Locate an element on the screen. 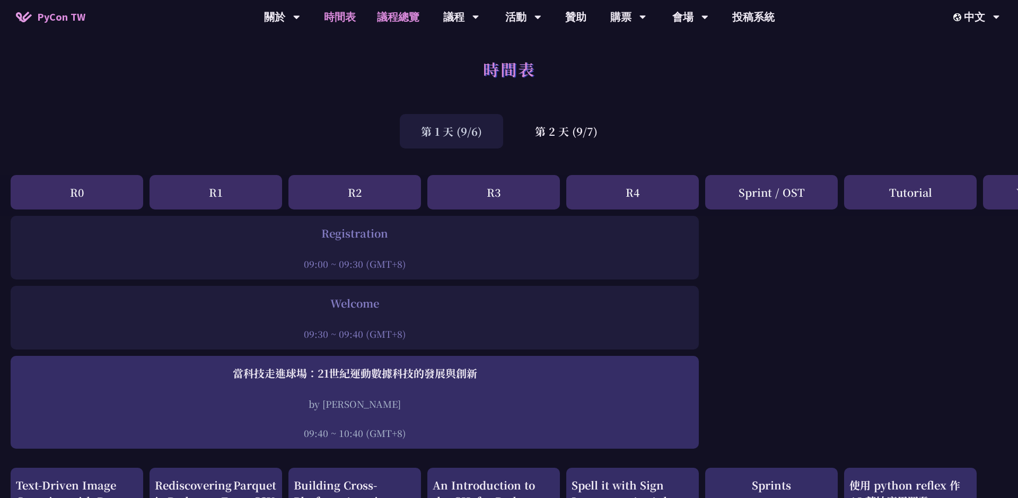 The height and width of the screenshot is (498, 1018). div: R0 is located at coordinates (77, 192).